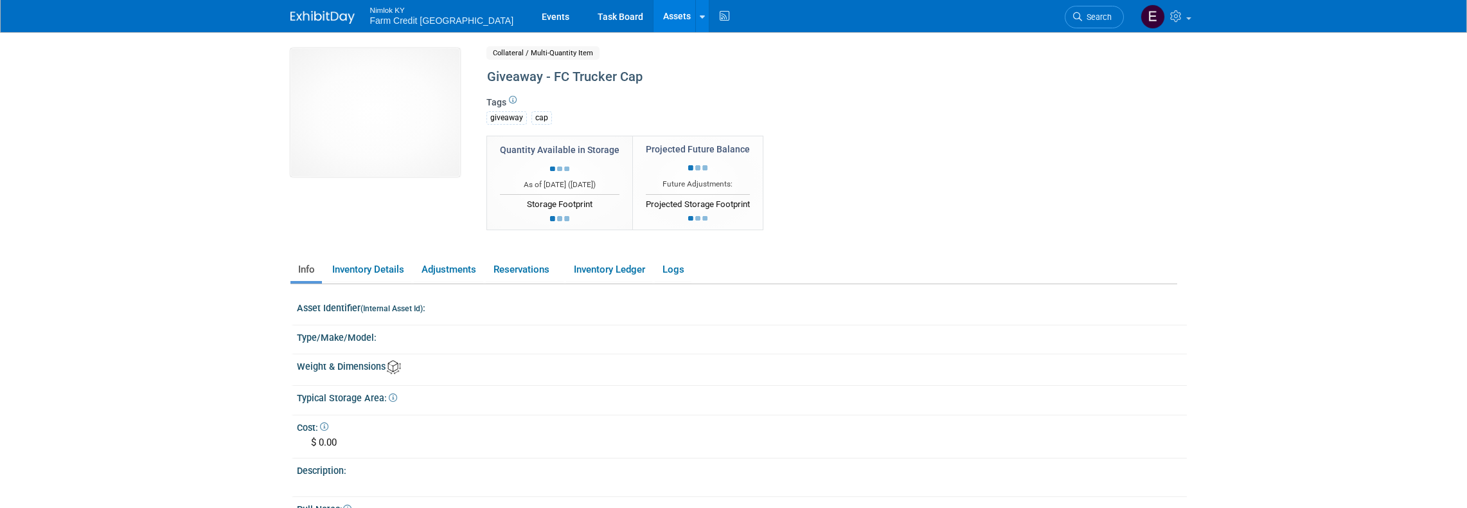  I want to click on div: $ 0.00, so click(742, 442).